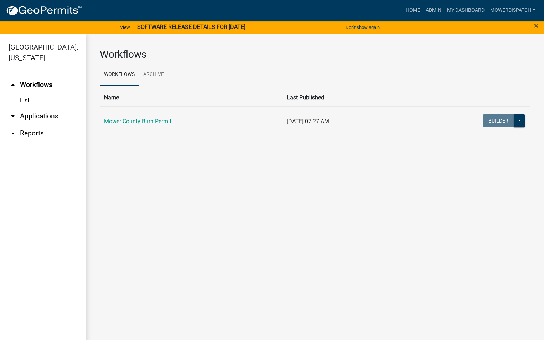 The image size is (544, 340). I want to click on a: Archive, so click(154, 75).